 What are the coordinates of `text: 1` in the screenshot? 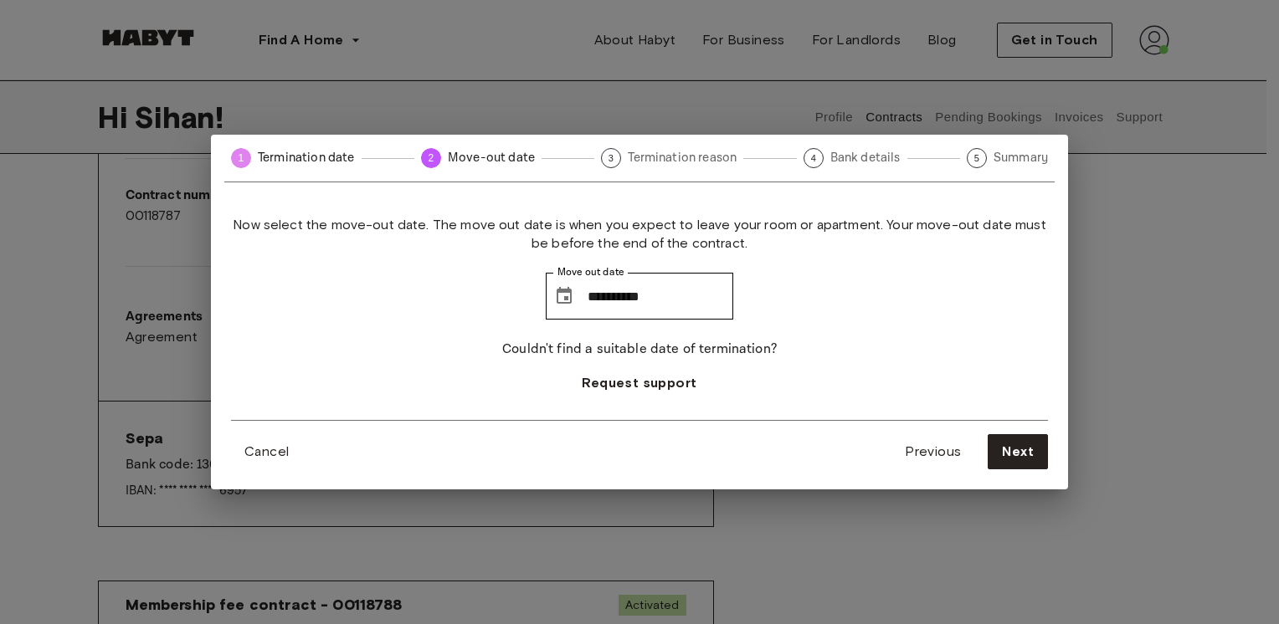 It's located at (241, 158).